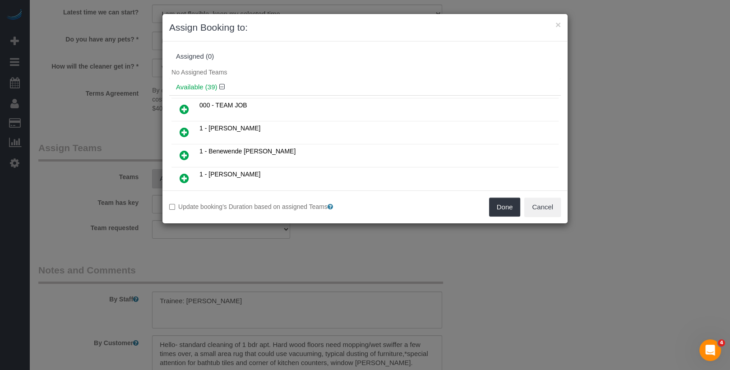  I want to click on div: Assigned (0), so click(365, 56).